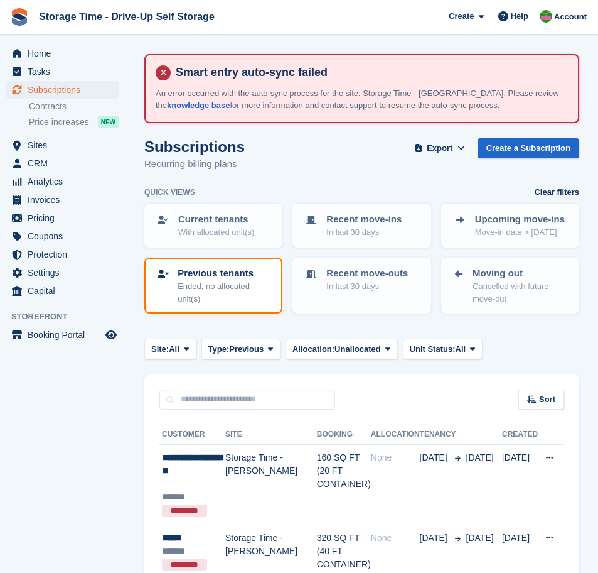 This screenshot has width=598, height=573. I want to click on span: CRM, so click(65, 163).